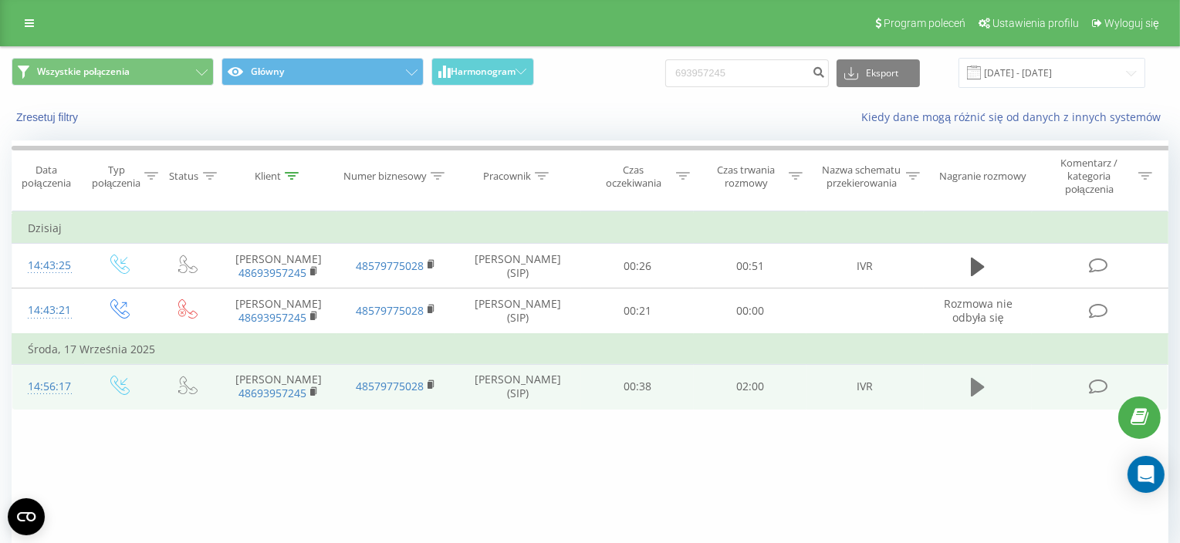 This screenshot has width=1180, height=543. Describe the element at coordinates (750, 311) in the screenshot. I see `td: 00:00` at that location.